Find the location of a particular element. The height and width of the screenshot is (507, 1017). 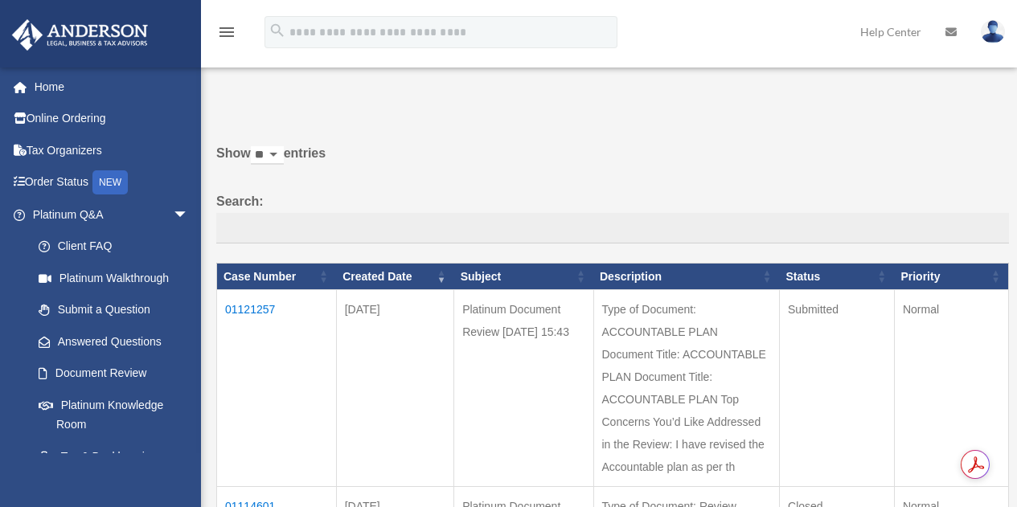

a: Tax & Bookkeeping Packages is located at coordinates (113, 466).